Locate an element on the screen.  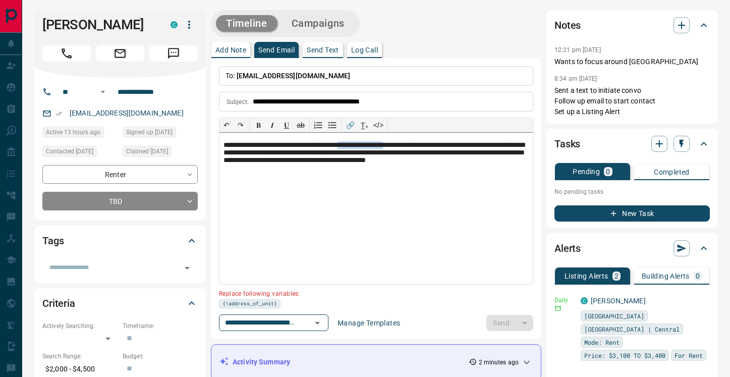
p: Daily is located at coordinates (565, 300).